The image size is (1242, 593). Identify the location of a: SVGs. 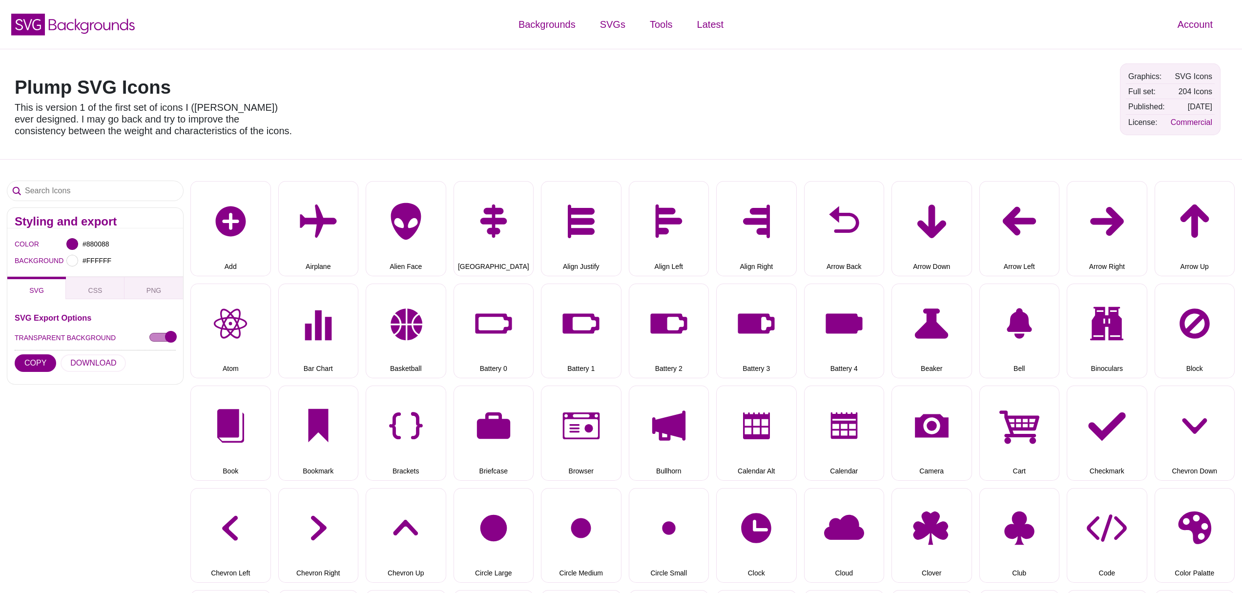
(613, 24).